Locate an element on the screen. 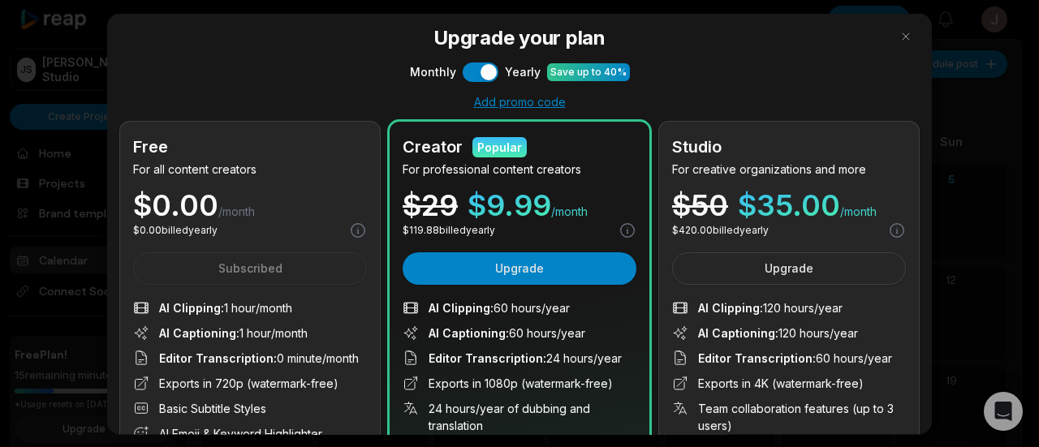 The width and height of the screenshot is (1039, 447). h2: Free is located at coordinates (150, 147).